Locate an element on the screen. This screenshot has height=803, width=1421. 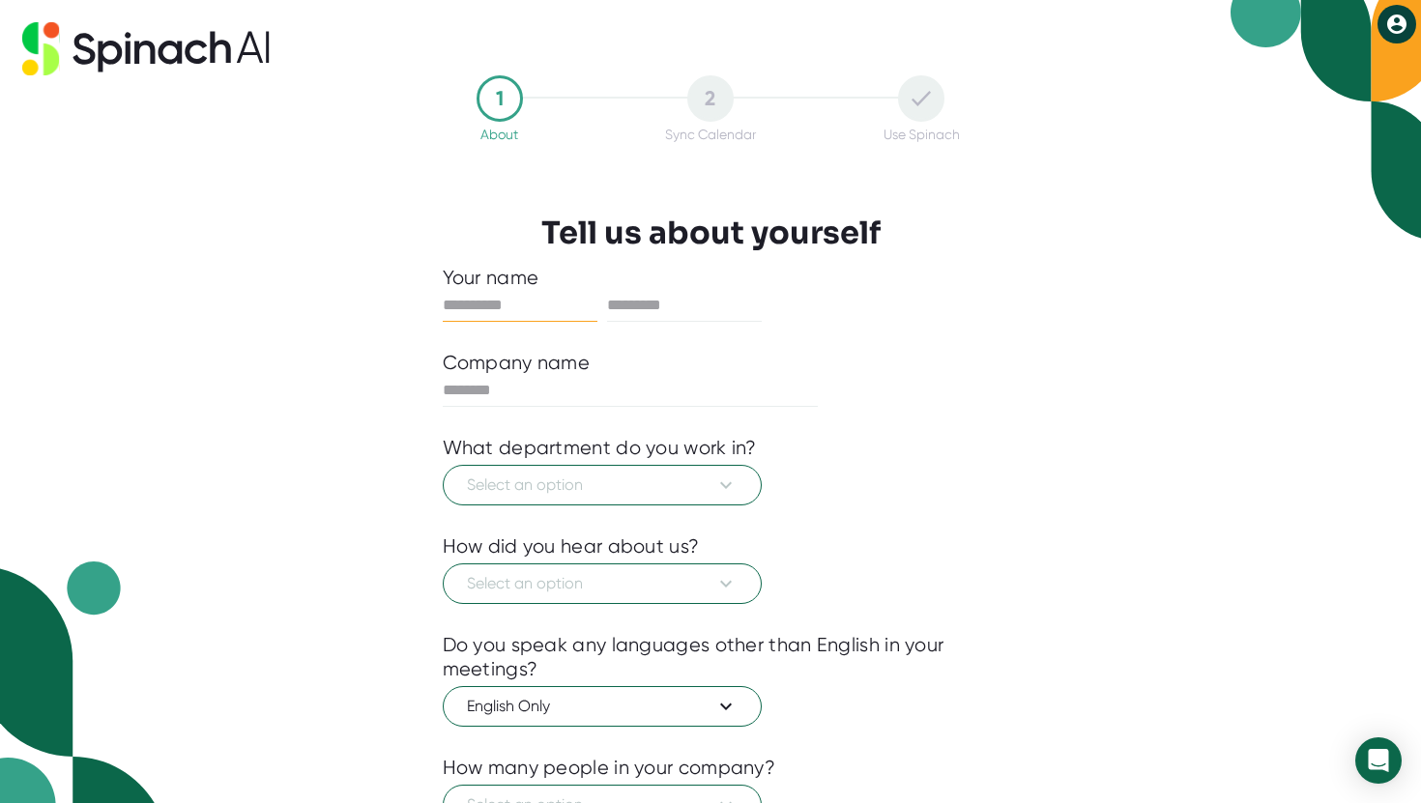
div: Your name is located at coordinates (711, 277).